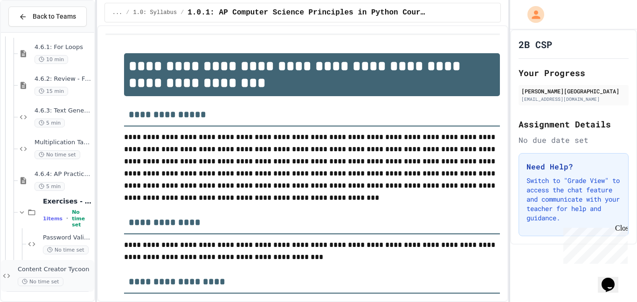 The width and height of the screenshot is (637, 302). Describe the element at coordinates (53, 218) in the screenshot. I see `span: 1 items` at that location.